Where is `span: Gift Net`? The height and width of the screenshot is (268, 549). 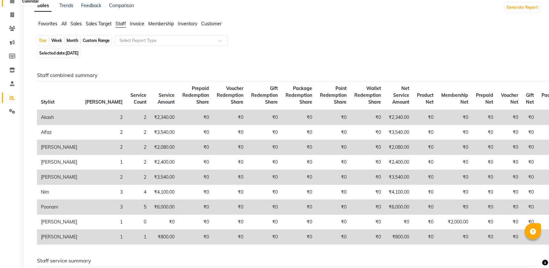
span: Gift Net is located at coordinates (530, 98).